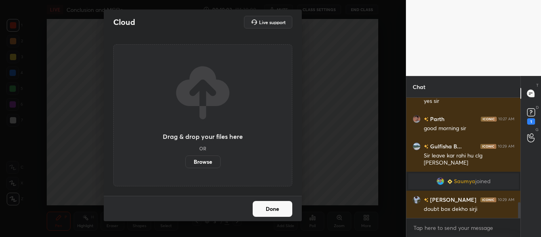 The height and width of the screenshot is (237, 541). I want to click on p: G, so click(537, 129).